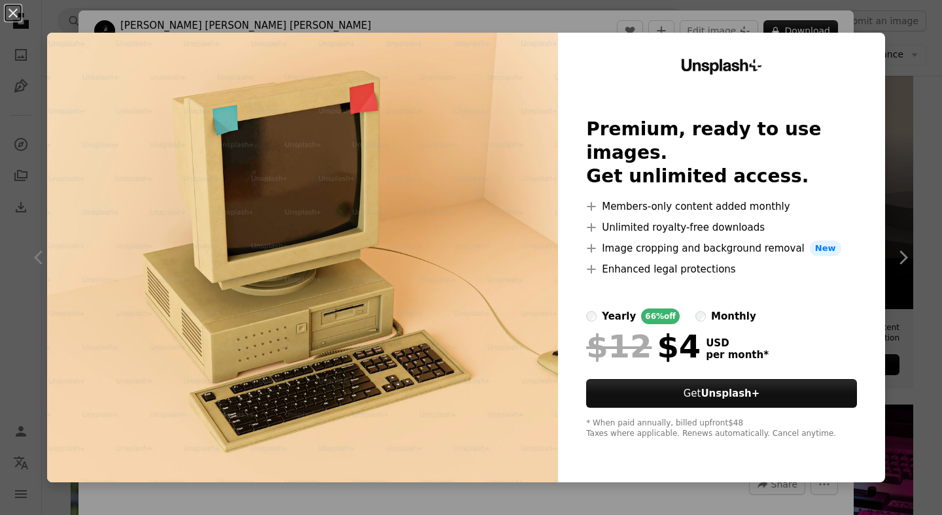 The height and width of the screenshot is (515, 942). Describe the element at coordinates (825, 248) in the screenshot. I see `span: New` at that location.